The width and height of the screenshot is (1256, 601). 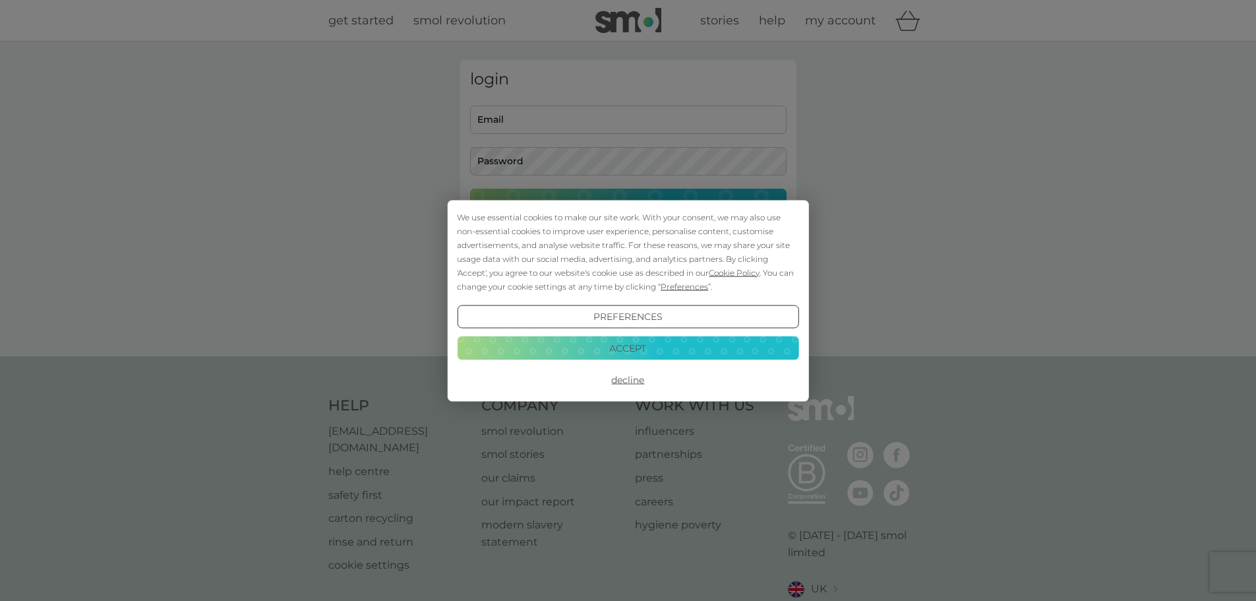 What do you see at coordinates (684, 285) in the screenshot?
I see `span: Preferences` at bounding box center [684, 285].